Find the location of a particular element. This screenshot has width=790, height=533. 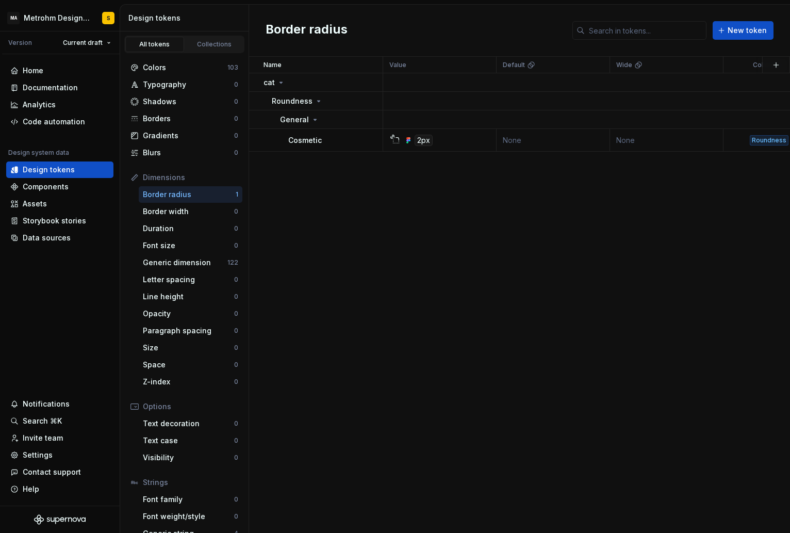

div: Roundness is located at coordinates (769, 140).